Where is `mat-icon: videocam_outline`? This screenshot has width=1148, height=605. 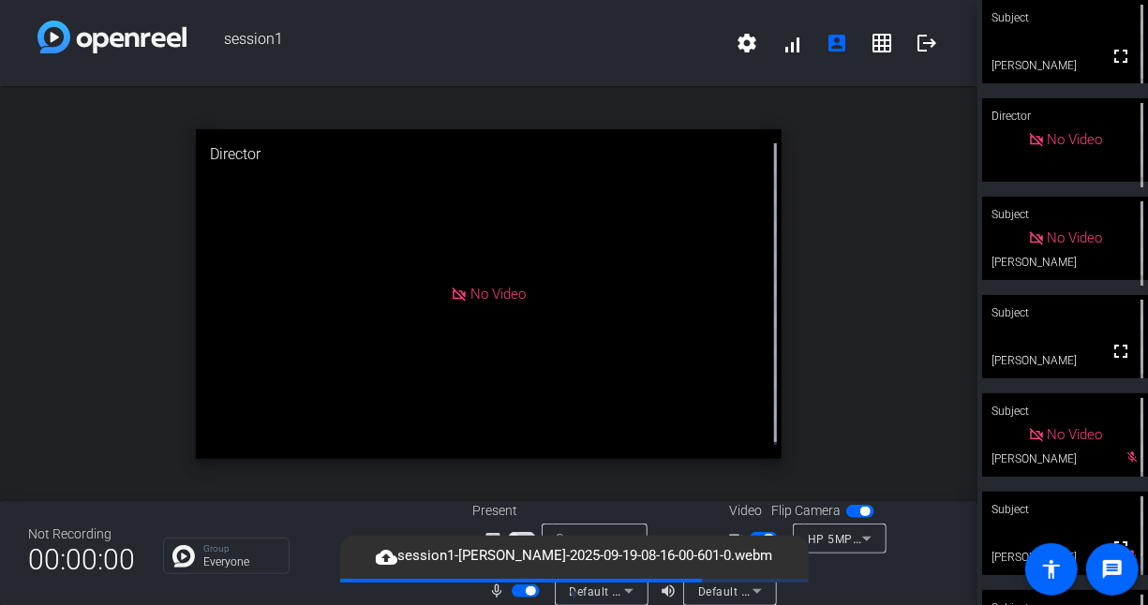
mat-icon: videocam_outline is located at coordinates (738, 539).